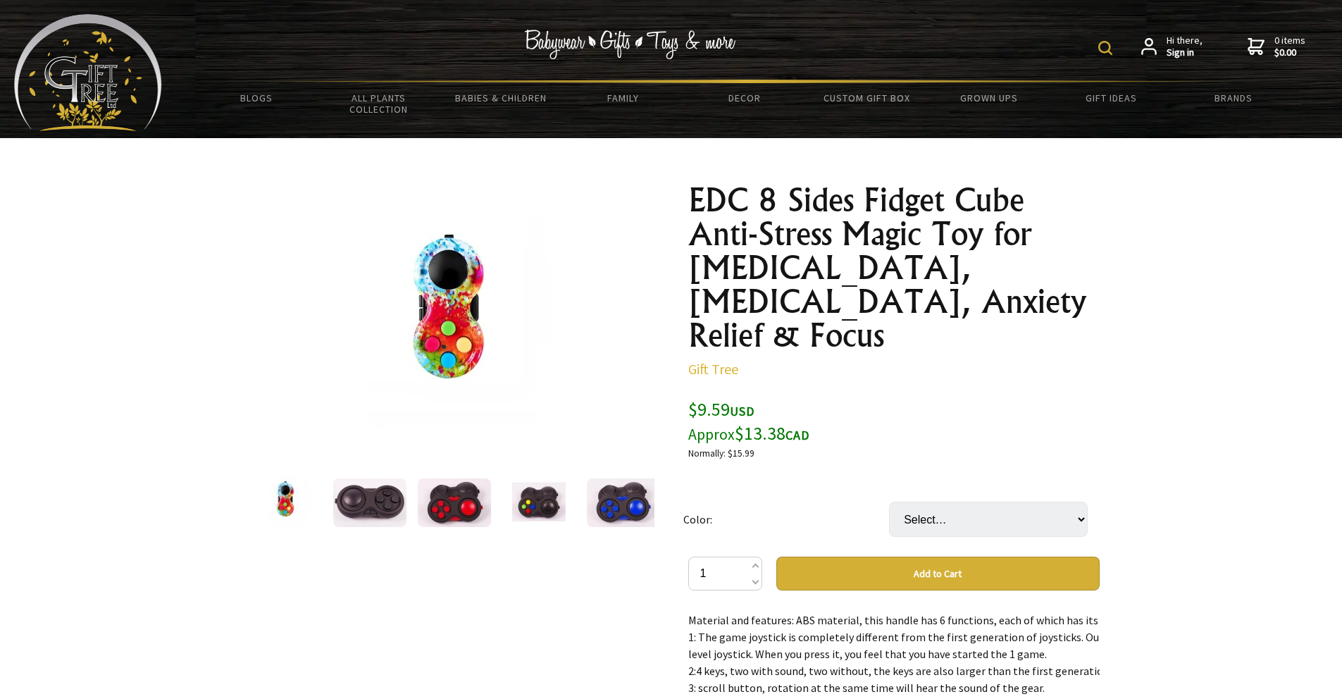 Image resolution: width=1342 pixels, height=699 pixels. What do you see at coordinates (721, 453) in the screenshot?
I see `small: Normally: $15.99` at bounding box center [721, 453].